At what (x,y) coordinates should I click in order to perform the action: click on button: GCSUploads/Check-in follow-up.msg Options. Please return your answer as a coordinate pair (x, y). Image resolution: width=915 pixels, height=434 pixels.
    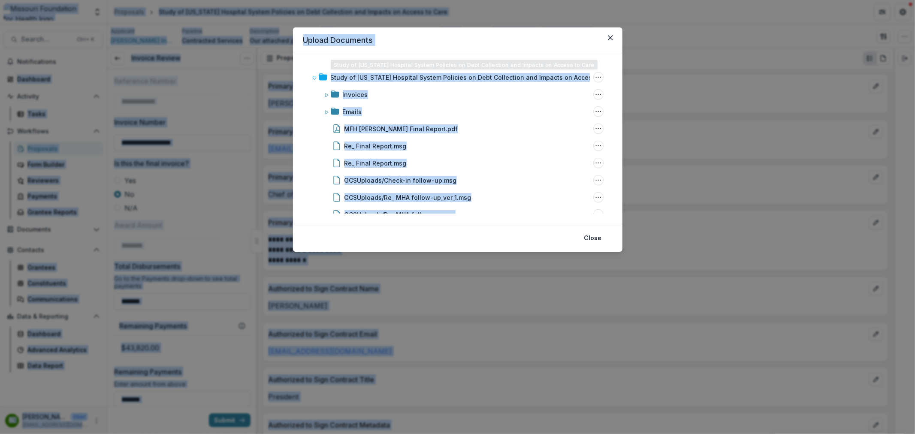
    Looking at the image, I should click on (598, 180).